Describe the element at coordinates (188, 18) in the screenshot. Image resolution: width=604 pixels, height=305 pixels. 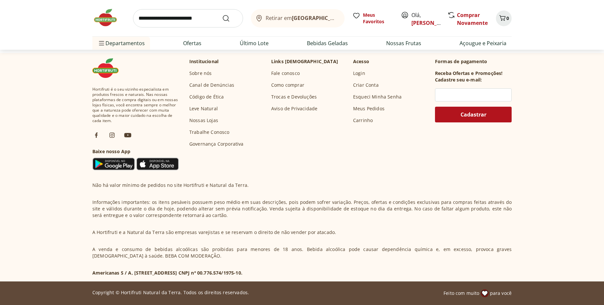
I see `input: search` at that location.